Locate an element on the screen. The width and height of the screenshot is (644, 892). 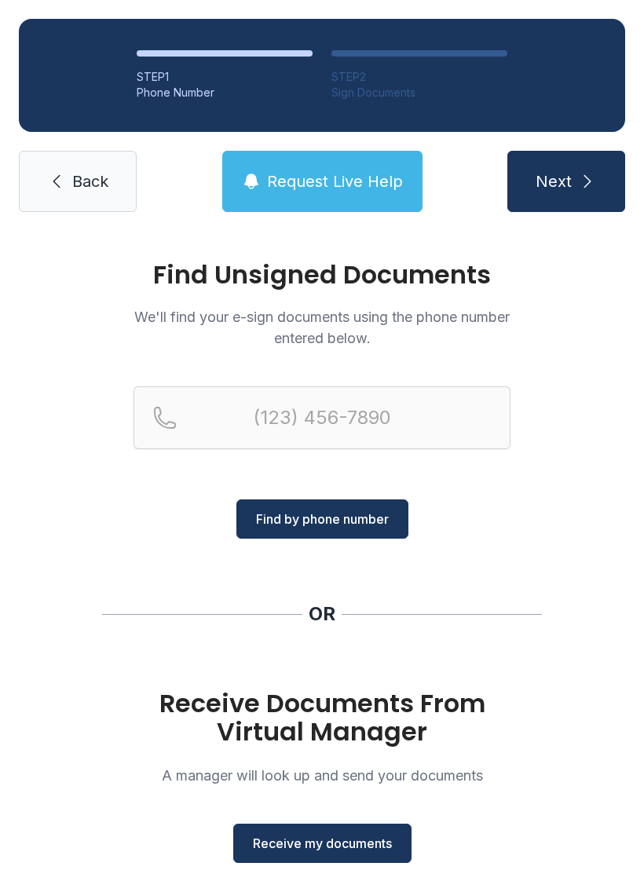
h1: Receive Documents From Virtual Manager is located at coordinates (322, 718).